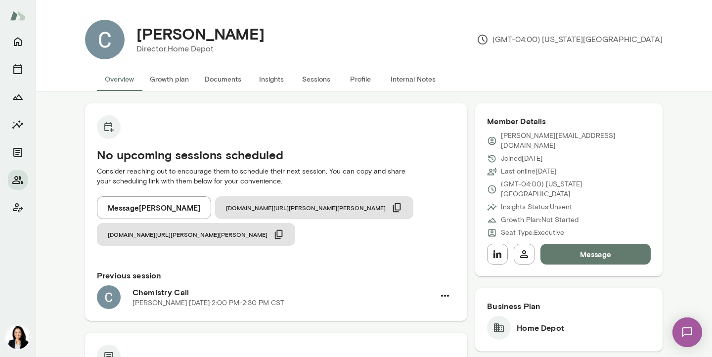 The height and width of the screenshot is (357, 712). Describe the element at coordinates (169, 79) in the screenshot. I see `button: Growth plan` at that location.